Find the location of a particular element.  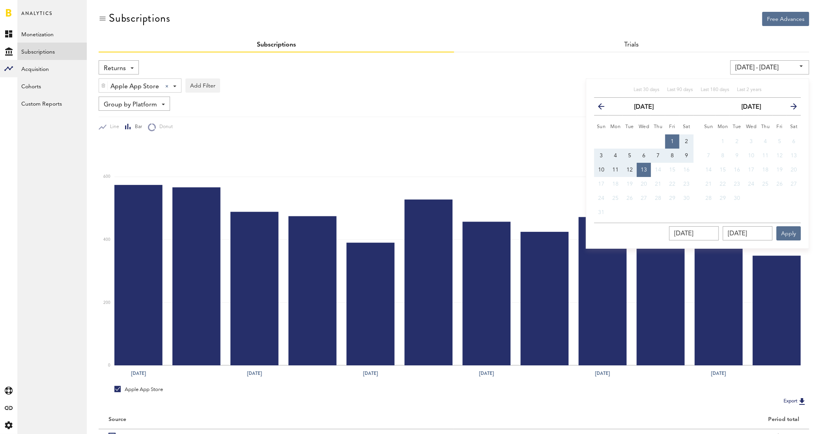

button: 28 is located at coordinates (658, 198).